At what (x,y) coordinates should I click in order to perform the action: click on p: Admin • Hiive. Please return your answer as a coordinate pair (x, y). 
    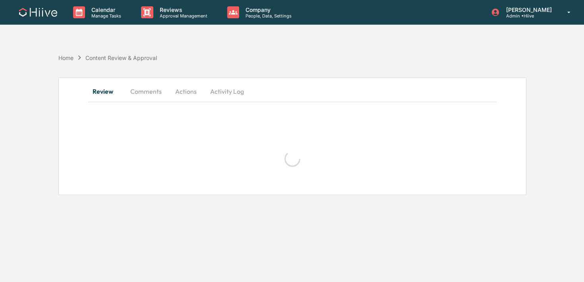
    Looking at the image, I should click on (528, 16).